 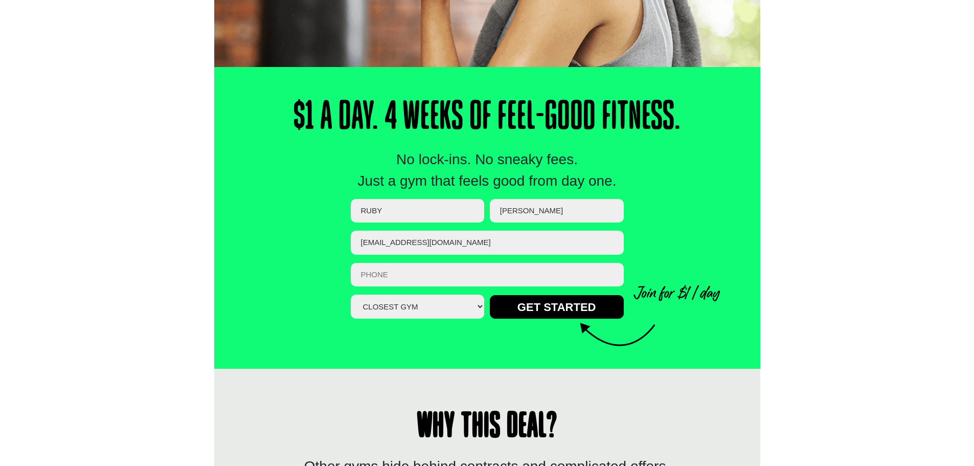 I want to click on input: LAST NAME, so click(x=557, y=211).